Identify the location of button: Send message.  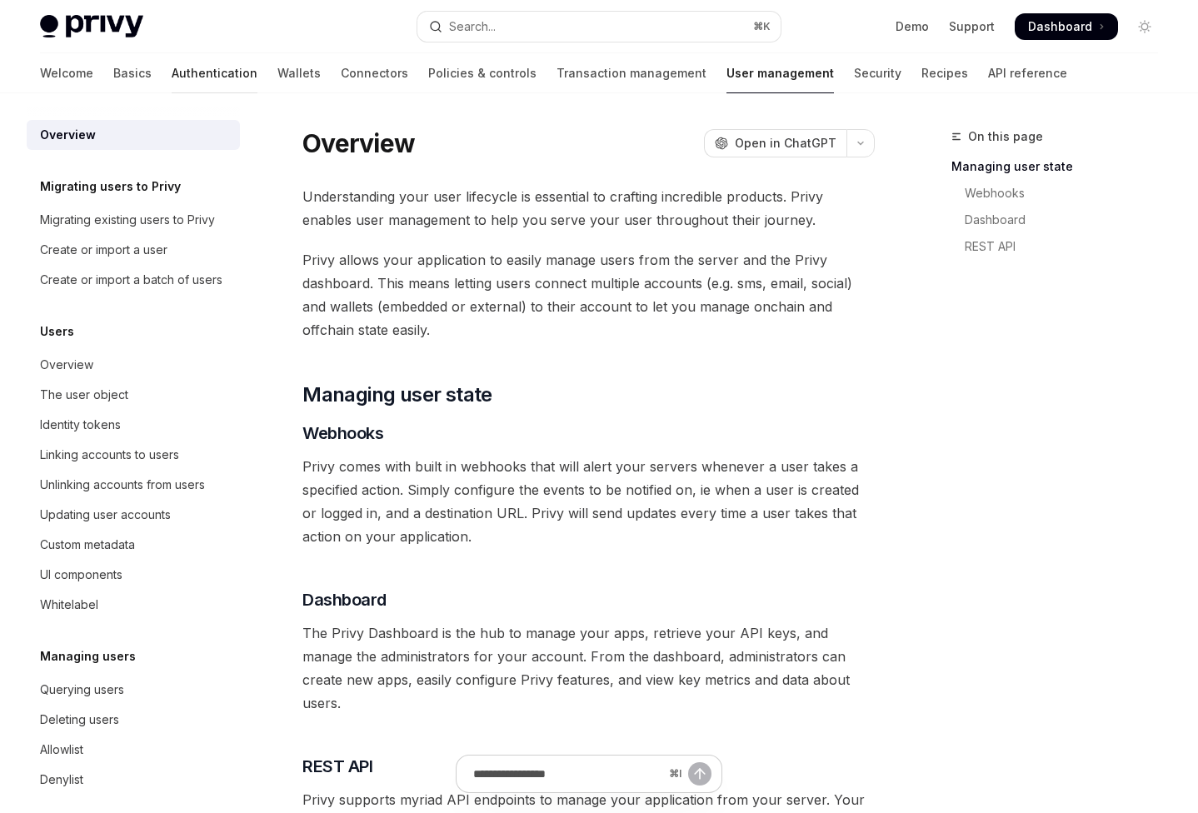
(700, 774).